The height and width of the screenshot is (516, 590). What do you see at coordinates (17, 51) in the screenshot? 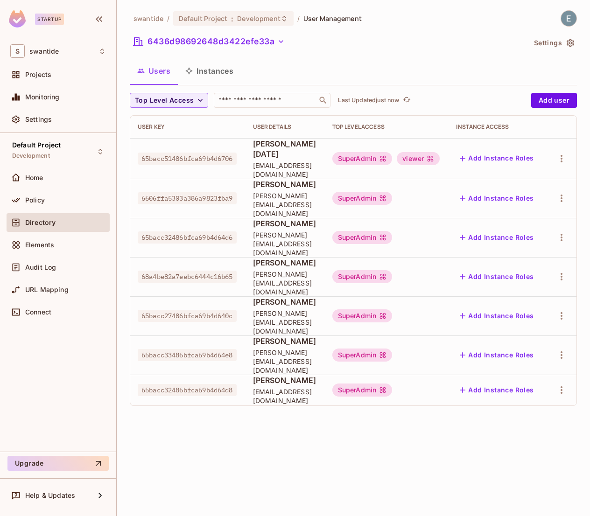
I see `span: S` at bounding box center [17, 51].